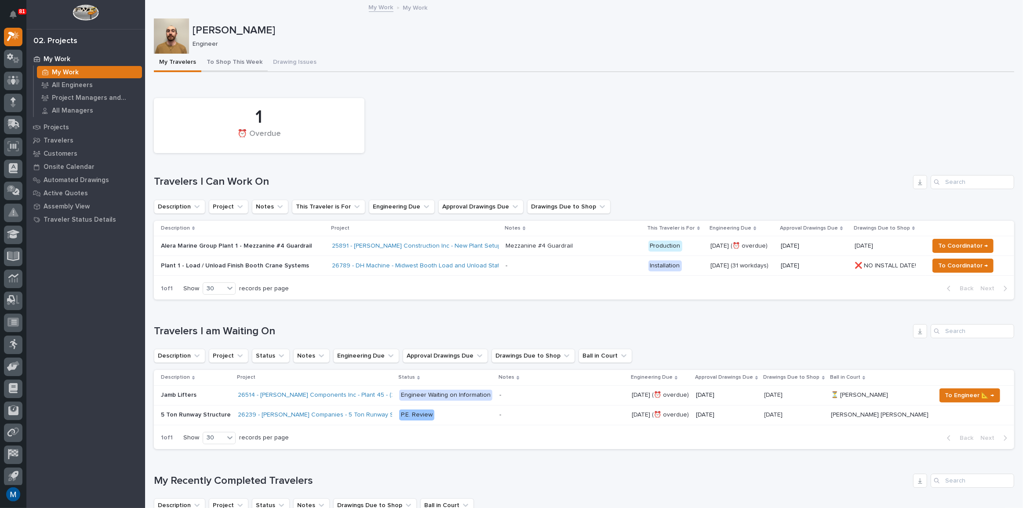  Describe the element at coordinates (340, 228) in the screenshot. I see `p: Project` at that location.